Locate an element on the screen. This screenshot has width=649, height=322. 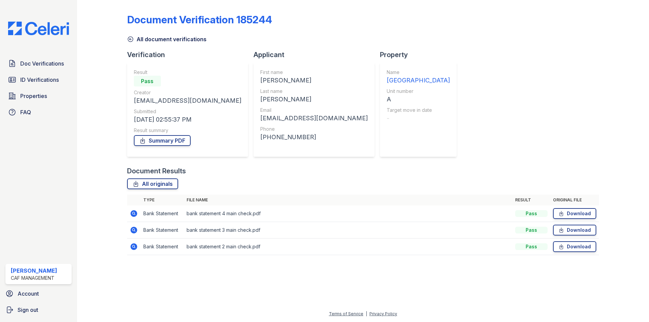
th: Type is located at coordinates (162, 200).